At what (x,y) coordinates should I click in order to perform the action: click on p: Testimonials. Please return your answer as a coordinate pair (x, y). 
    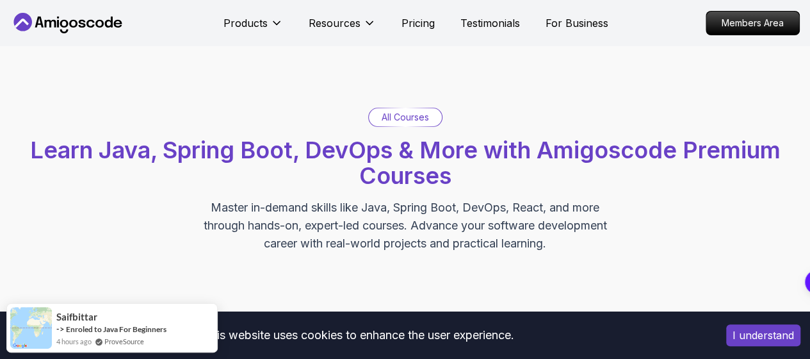
    Looking at the image, I should click on (490, 23).